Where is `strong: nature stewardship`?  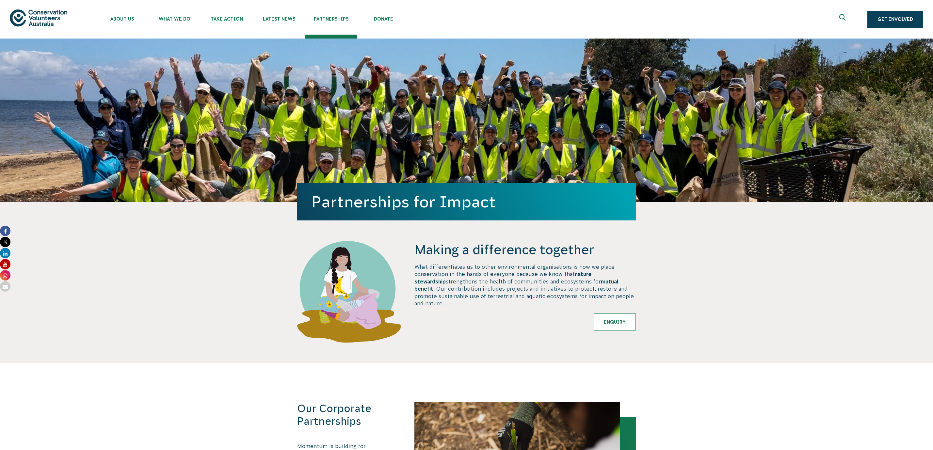 strong: nature stewardship is located at coordinates (503, 277).